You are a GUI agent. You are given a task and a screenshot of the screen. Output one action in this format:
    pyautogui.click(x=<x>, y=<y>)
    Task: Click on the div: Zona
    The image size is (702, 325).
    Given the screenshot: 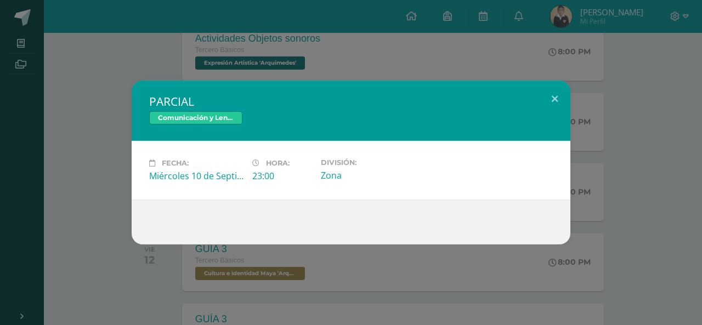 What is the action you would take?
    pyautogui.click(x=368, y=175)
    